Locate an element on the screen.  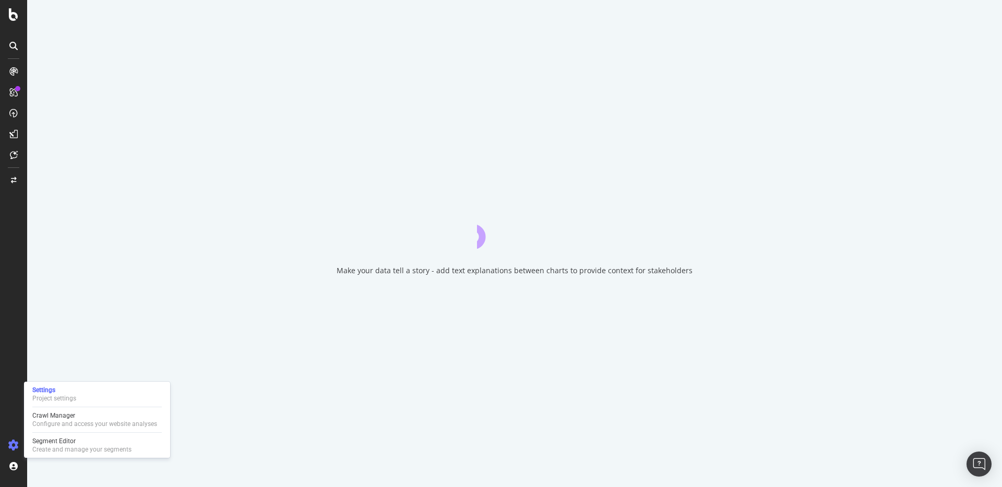
a: Crawl ManagerConfigure and access your website analyses is located at coordinates (97, 420).